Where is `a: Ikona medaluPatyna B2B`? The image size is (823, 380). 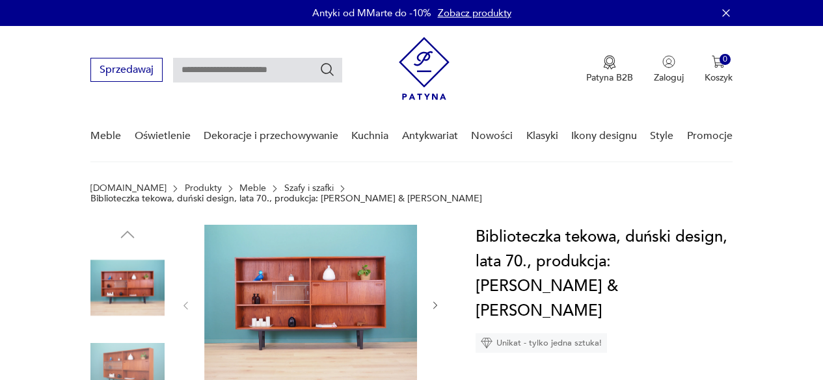 a: Ikona medaluPatyna B2B is located at coordinates (609, 70).